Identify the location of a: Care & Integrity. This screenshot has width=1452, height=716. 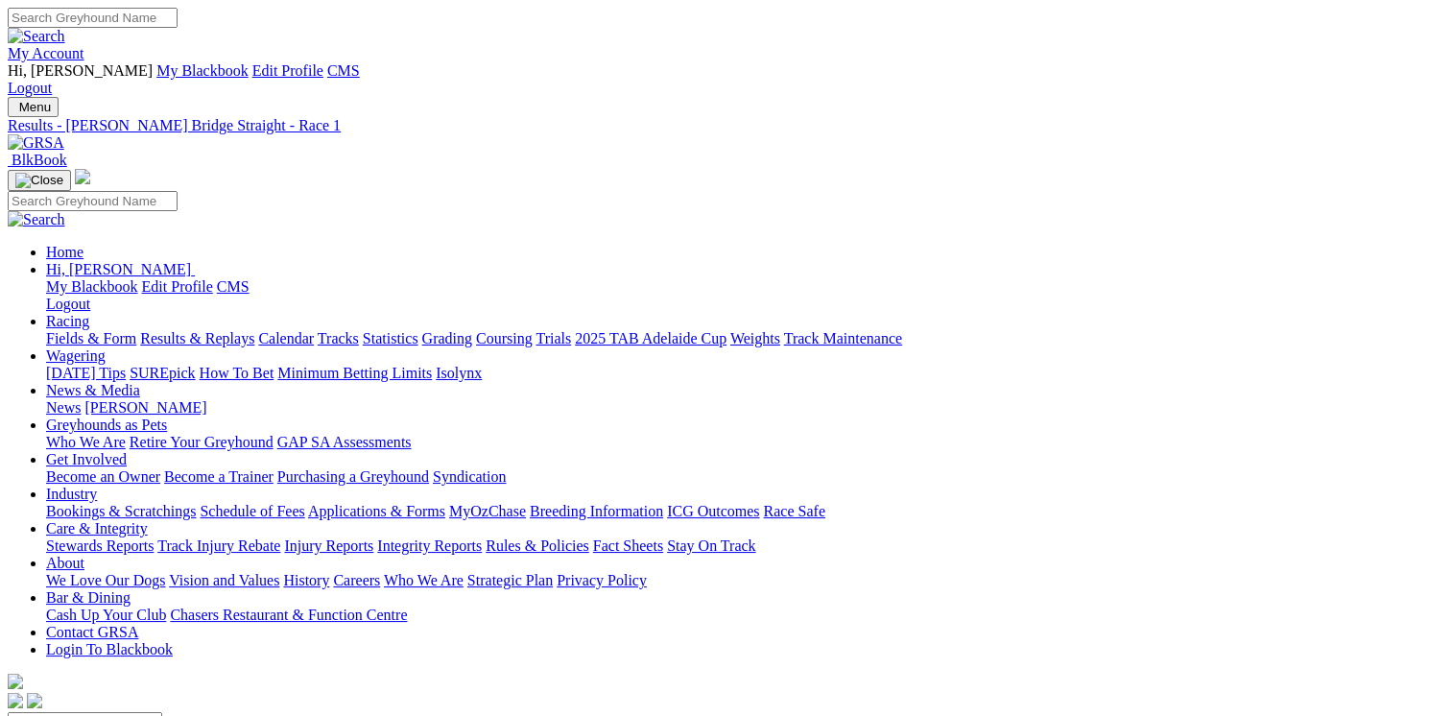
(97, 528).